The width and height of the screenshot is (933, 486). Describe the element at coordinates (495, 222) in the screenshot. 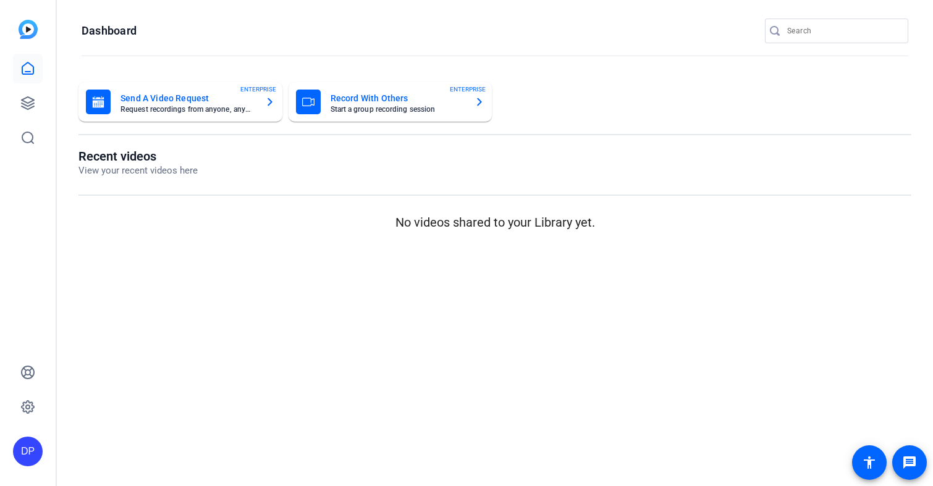

I see `p: No videos shared to your Library yet.` at that location.